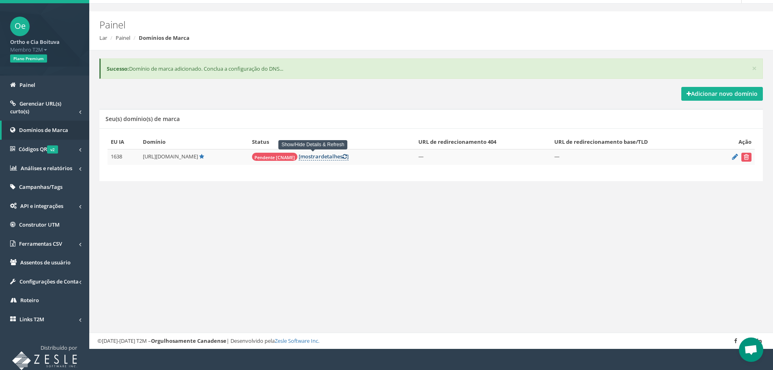 This screenshot has height=370, width=773. What do you see at coordinates (42, 206) in the screenshot?
I see `font: API e integrações` at bounding box center [42, 206].